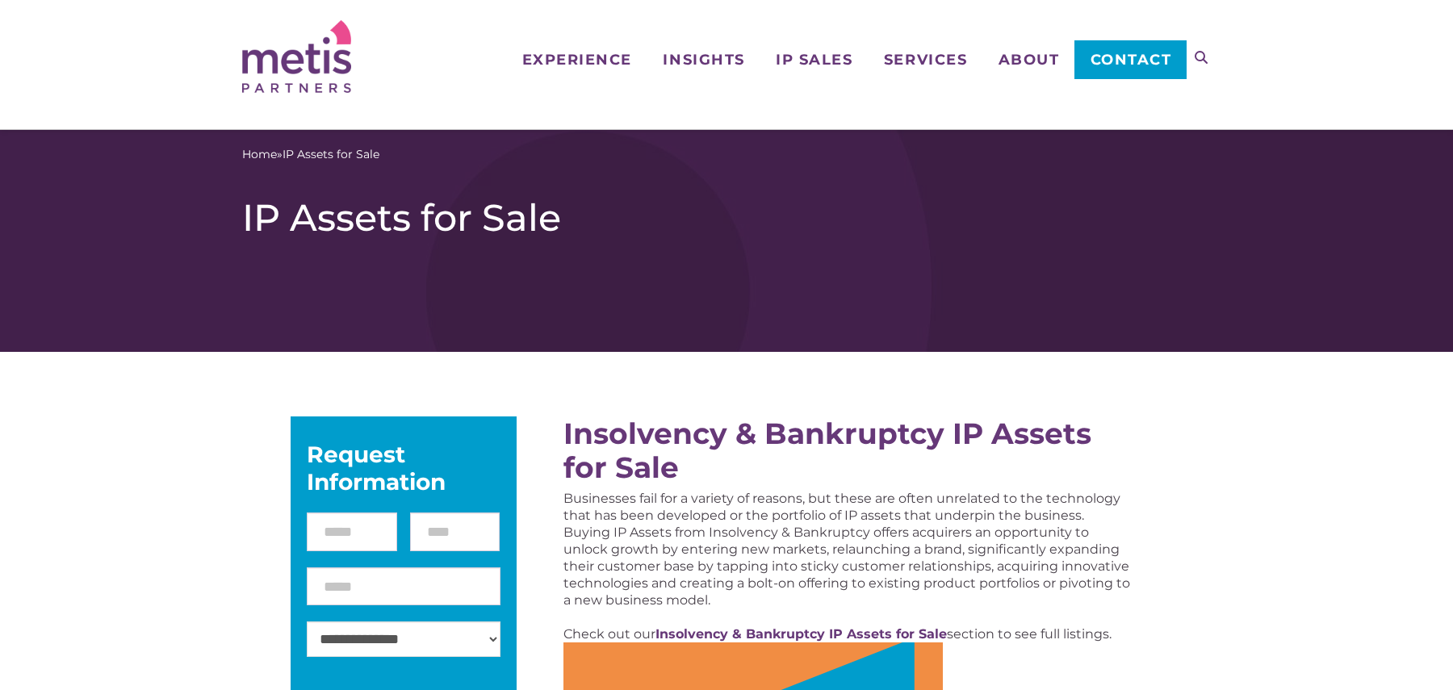 Image resolution: width=1453 pixels, height=690 pixels. What do you see at coordinates (847, 634) in the screenshot?
I see `p: Check out our section to see full listings.` at bounding box center [847, 634].